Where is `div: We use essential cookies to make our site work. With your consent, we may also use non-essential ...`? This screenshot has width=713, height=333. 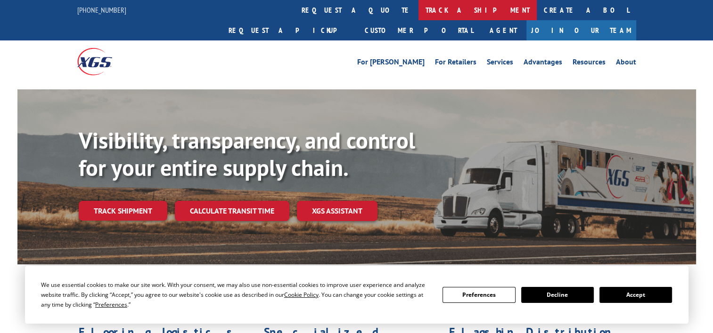
div: We use essential cookies to make our site work. With your consent, we may also use non-essential ... is located at coordinates (236, 295).